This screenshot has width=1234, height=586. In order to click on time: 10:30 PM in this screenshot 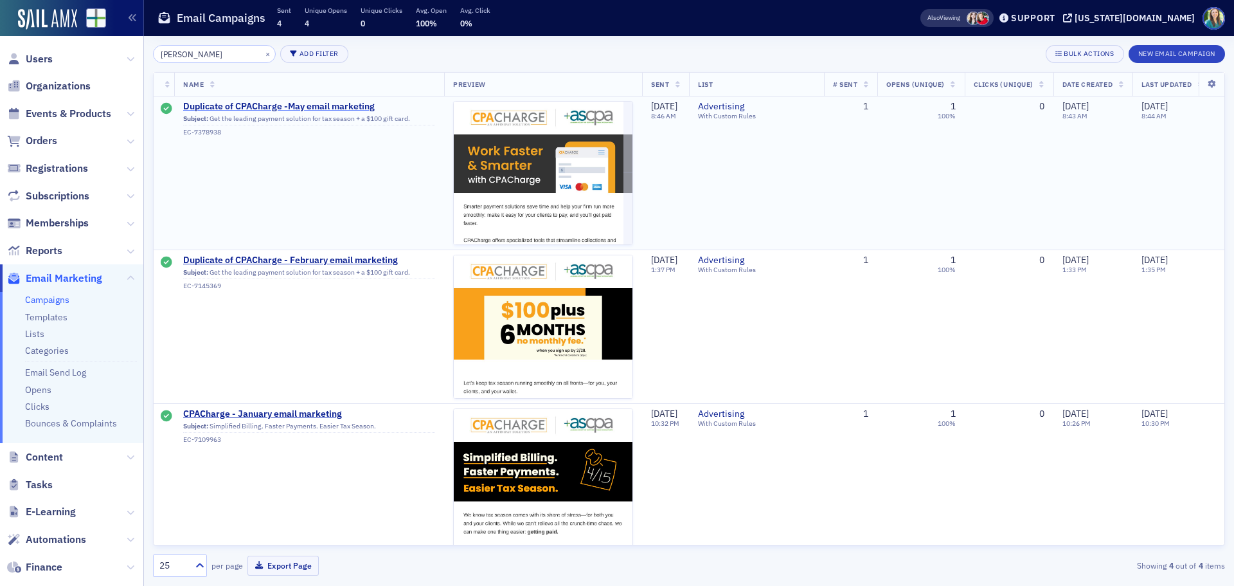, I will do `click(1156, 423)`.